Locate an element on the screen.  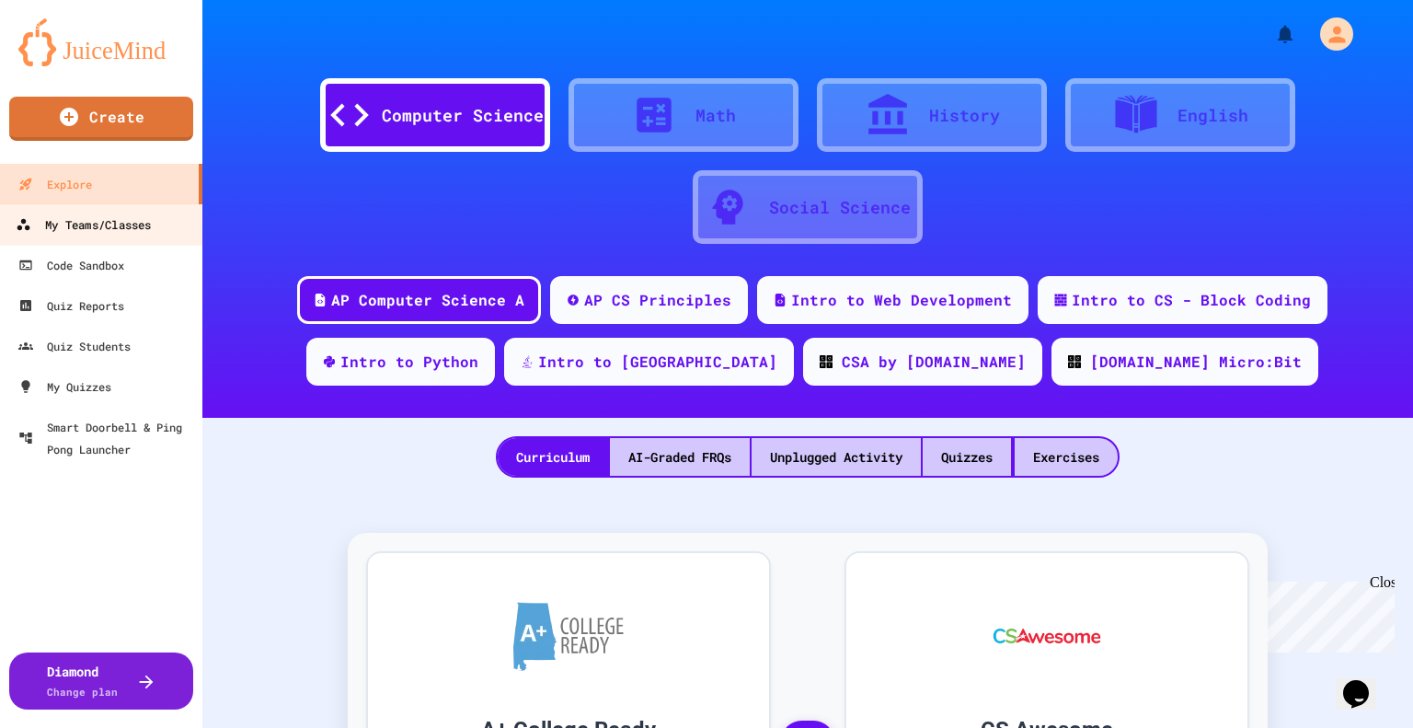
div: Computer Science is located at coordinates (463, 115).